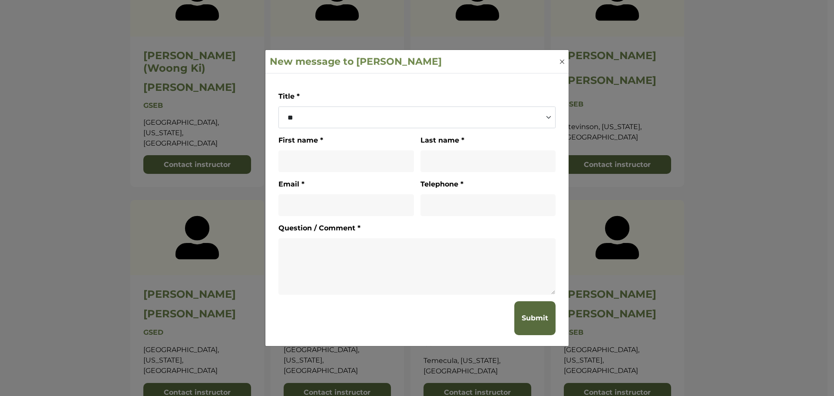  What do you see at coordinates (562, 62) in the screenshot?
I see `button: Close` at bounding box center [562, 62].